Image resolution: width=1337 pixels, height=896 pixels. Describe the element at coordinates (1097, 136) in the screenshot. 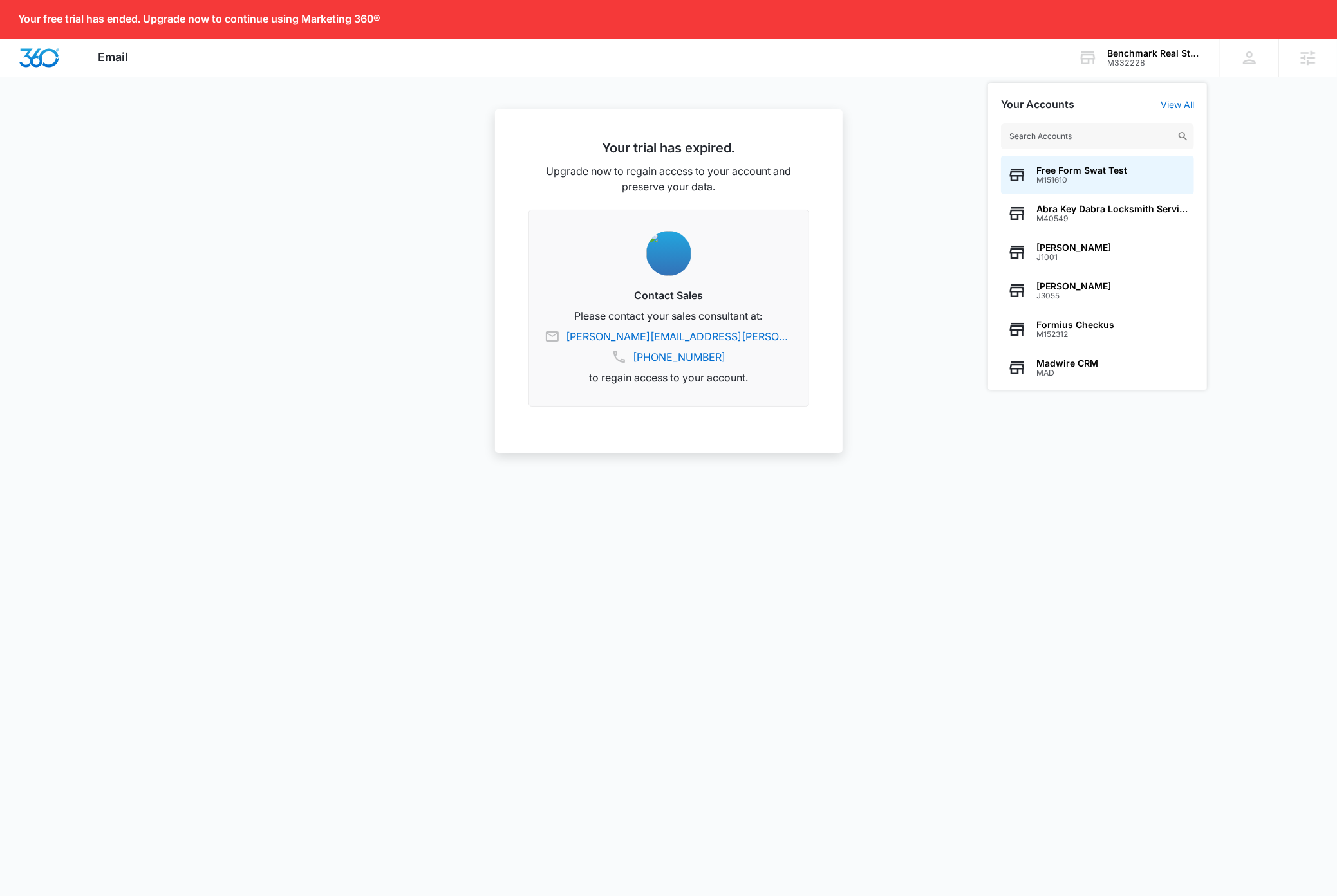

I see `input: Search Accounts` at that location.